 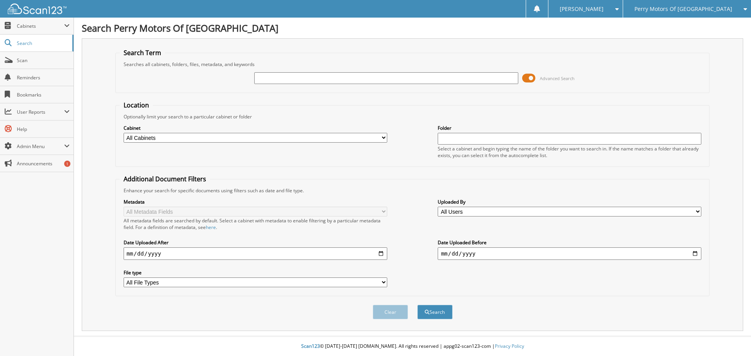 I want to click on span: Cabinets, so click(x=40, y=26).